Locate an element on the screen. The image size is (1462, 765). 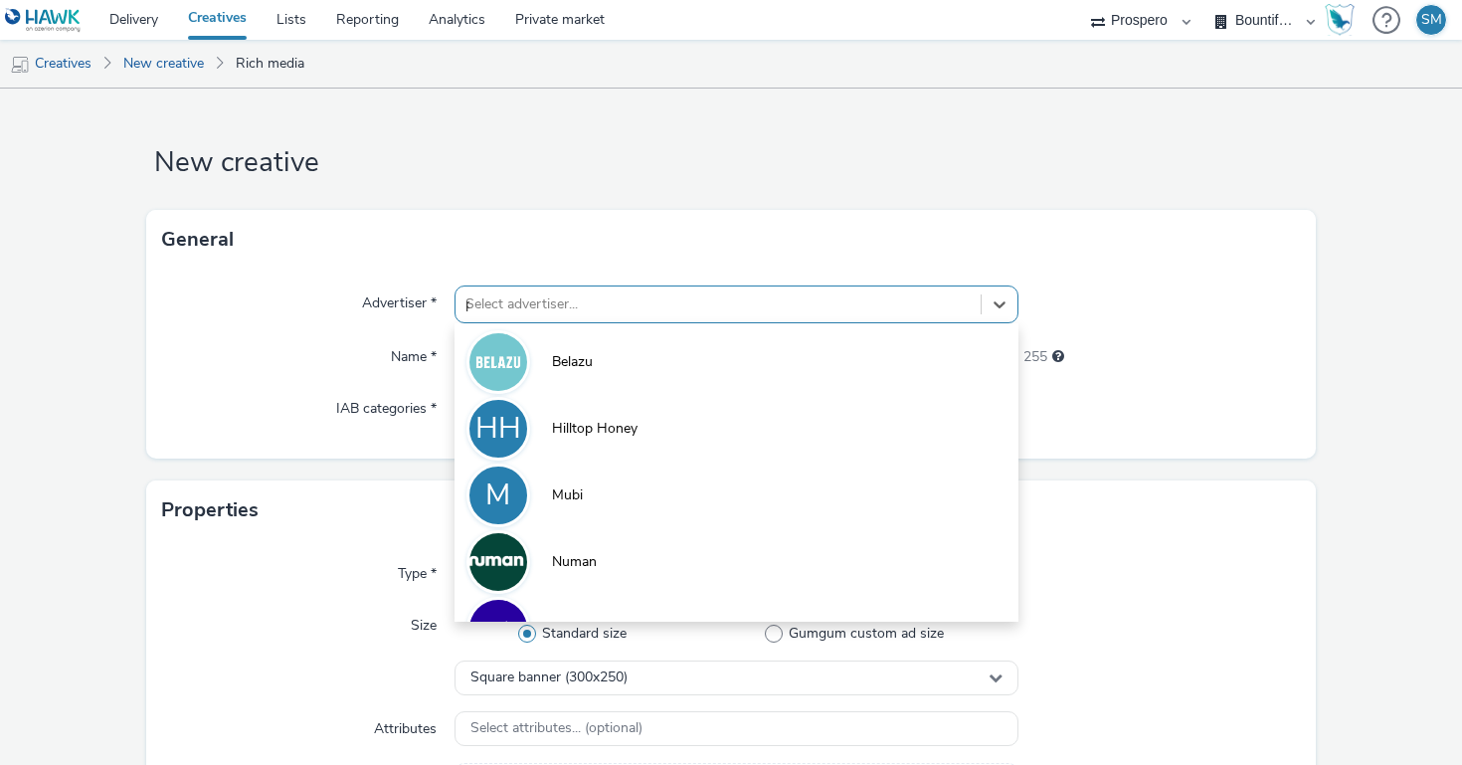
span: Hilltop Honey is located at coordinates (595, 429).